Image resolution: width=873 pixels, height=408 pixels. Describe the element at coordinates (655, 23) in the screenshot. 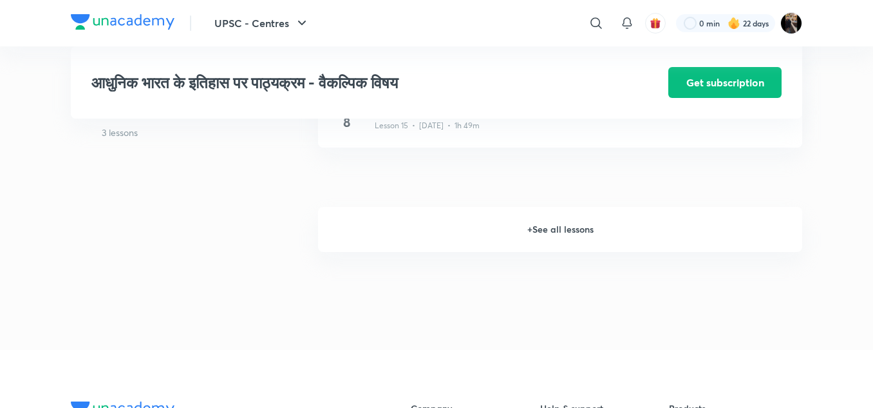

I see `button: avatar` at that location.